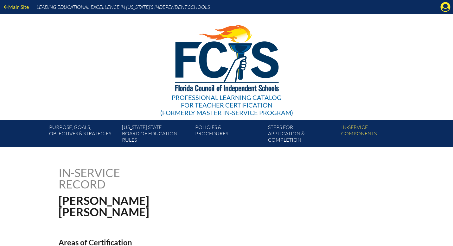  I want to click on span: for Teacher Certification, so click(226, 105).